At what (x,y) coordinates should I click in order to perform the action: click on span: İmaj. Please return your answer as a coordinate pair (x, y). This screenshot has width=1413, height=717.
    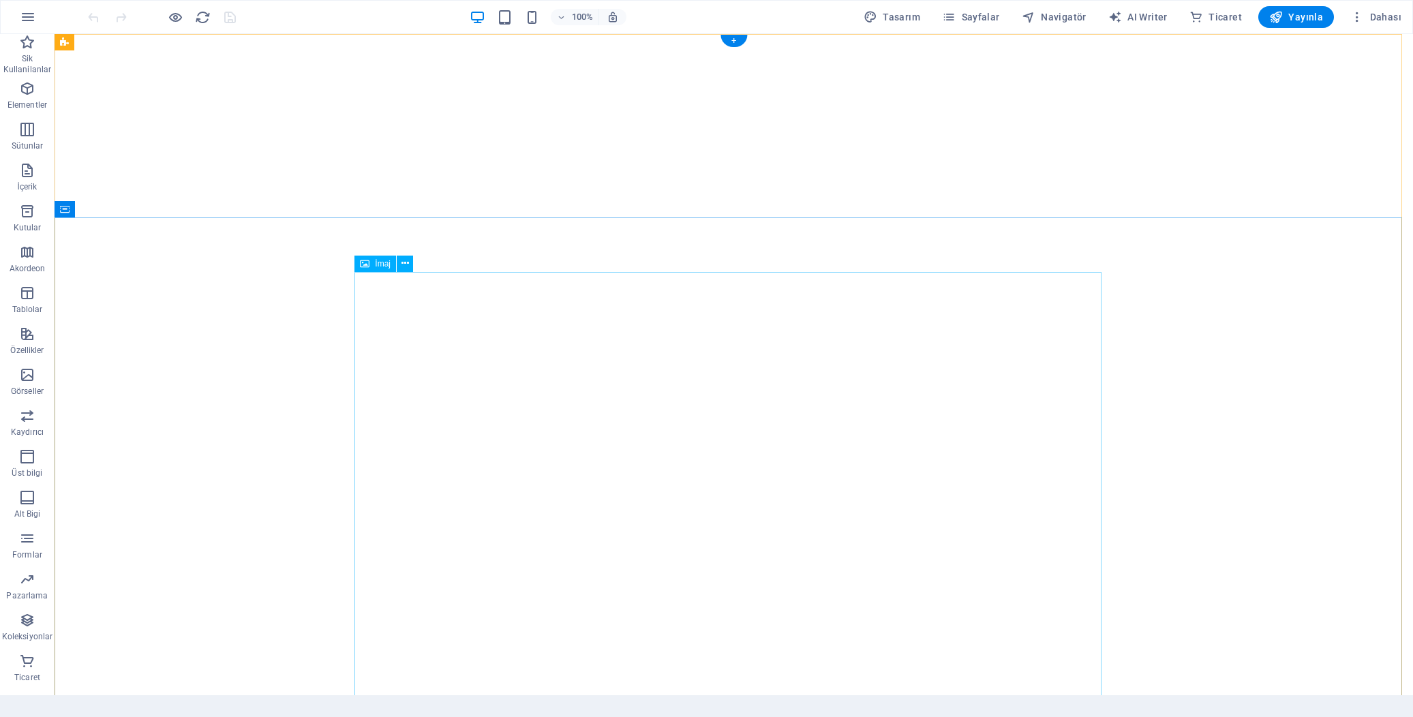
    Looking at the image, I should click on (382, 264).